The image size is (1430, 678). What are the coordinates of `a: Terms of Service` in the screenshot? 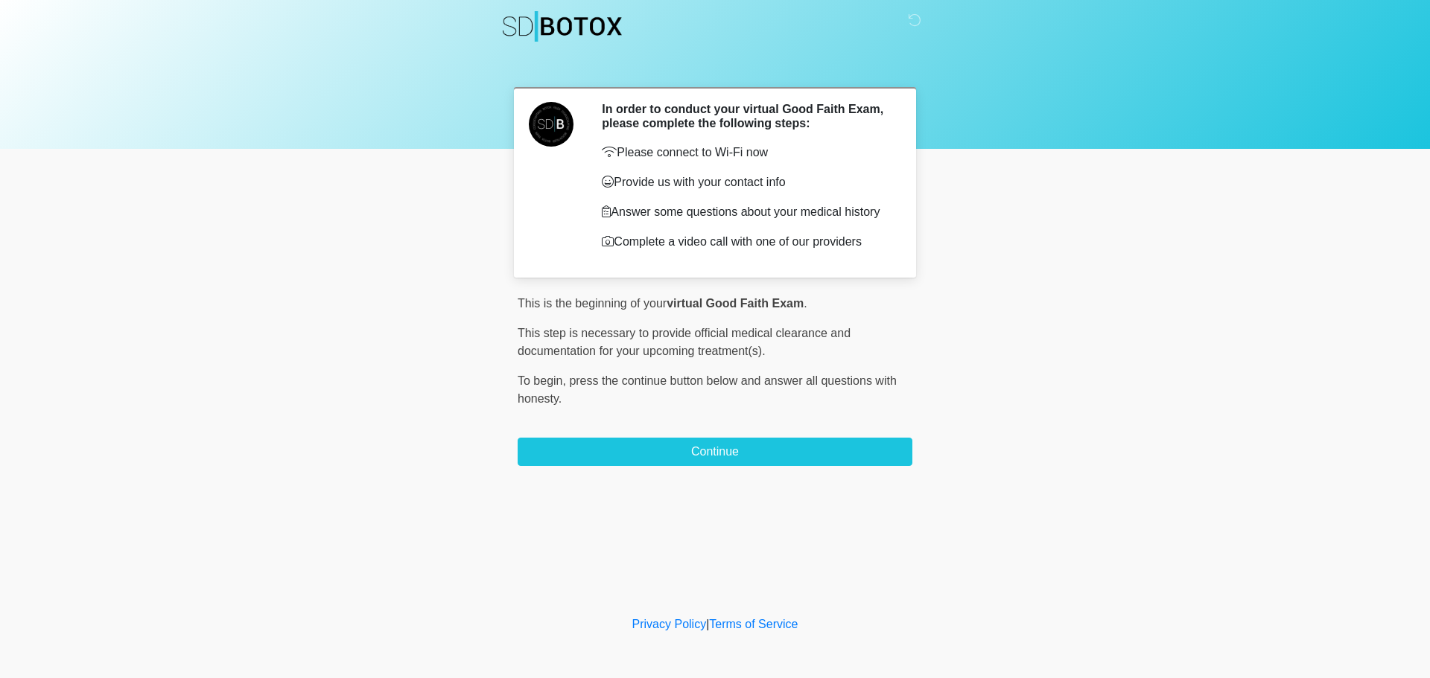 It's located at (753, 624).